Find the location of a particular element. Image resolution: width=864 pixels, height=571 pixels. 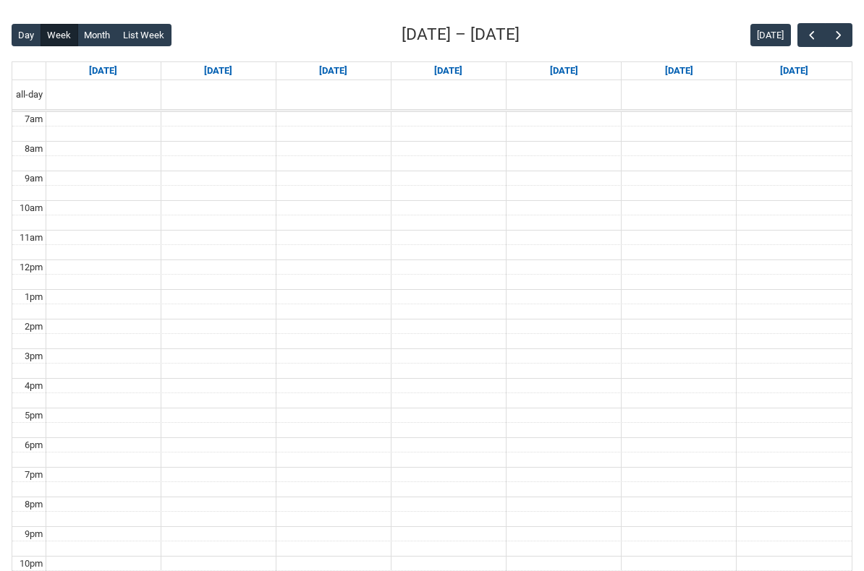

div: 1pm is located at coordinates (33, 297).